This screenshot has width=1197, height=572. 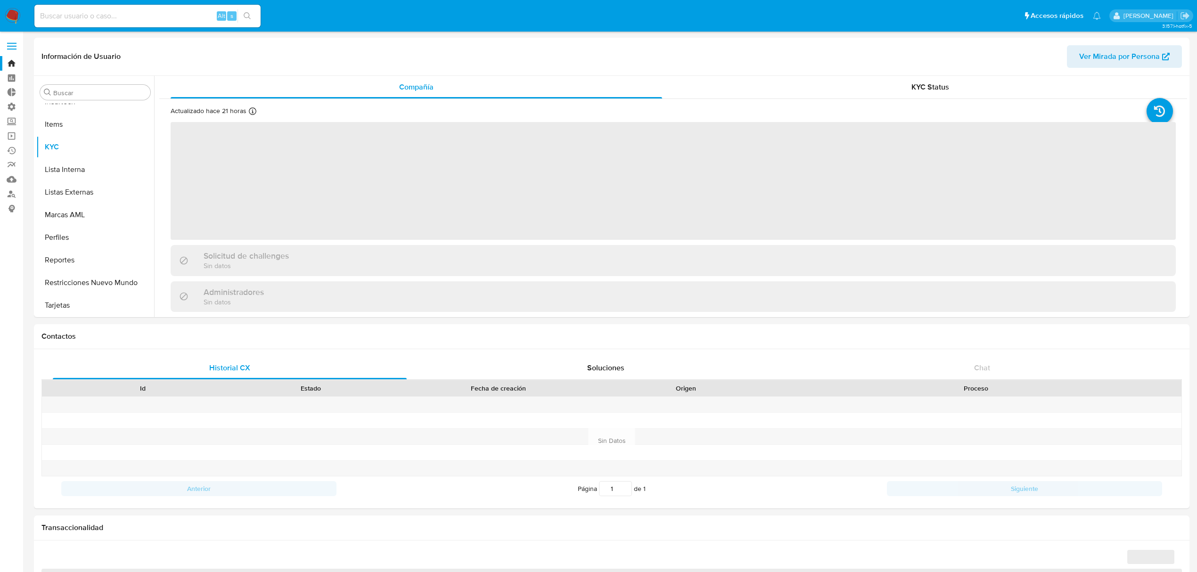 I want to click on span: Accesos rápidos, so click(x=1057, y=16).